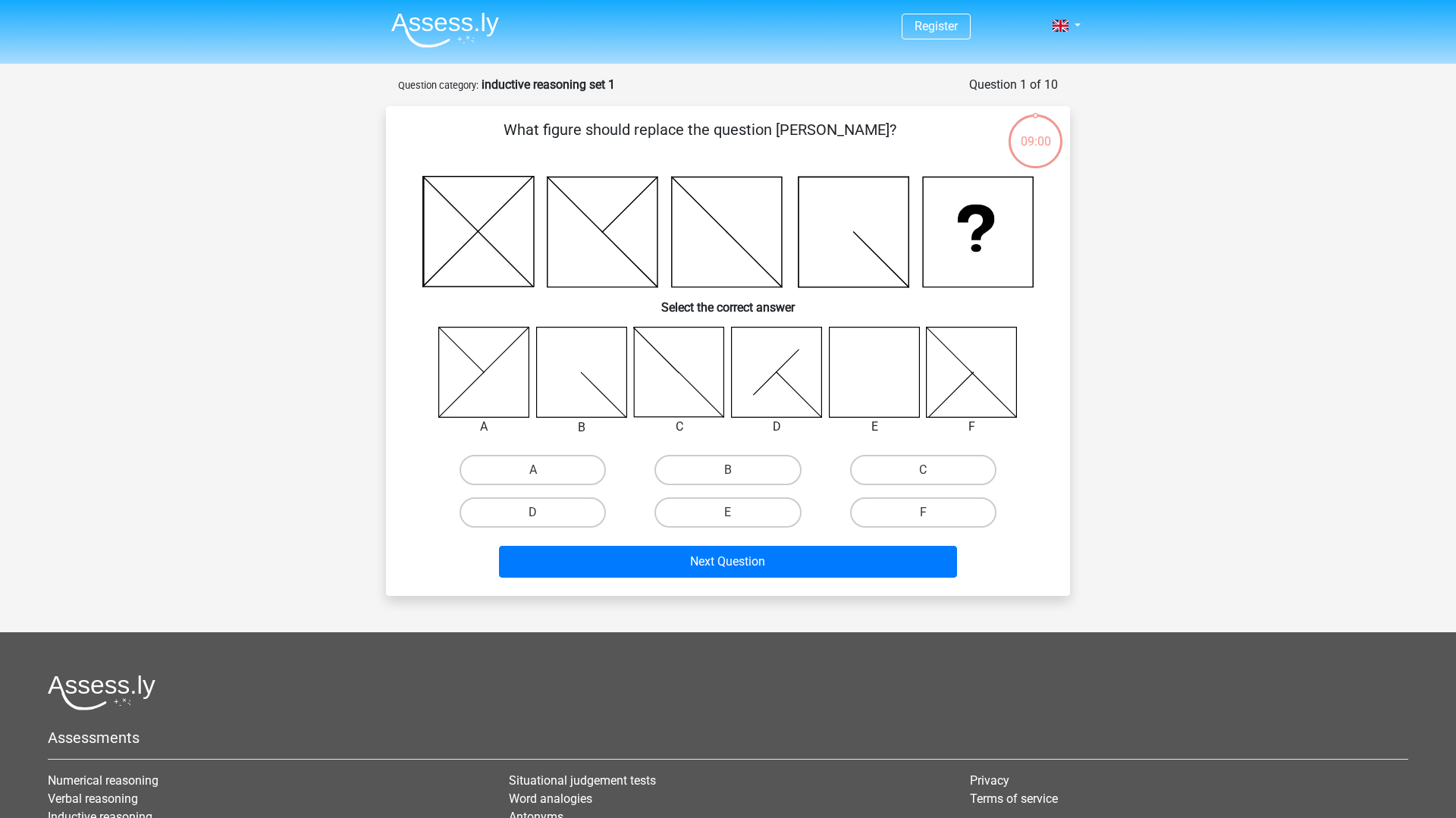 Image resolution: width=1456 pixels, height=818 pixels. Describe the element at coordinates (104, 779) in the screenshot. I see `a: Numerical reasoning` at that location.